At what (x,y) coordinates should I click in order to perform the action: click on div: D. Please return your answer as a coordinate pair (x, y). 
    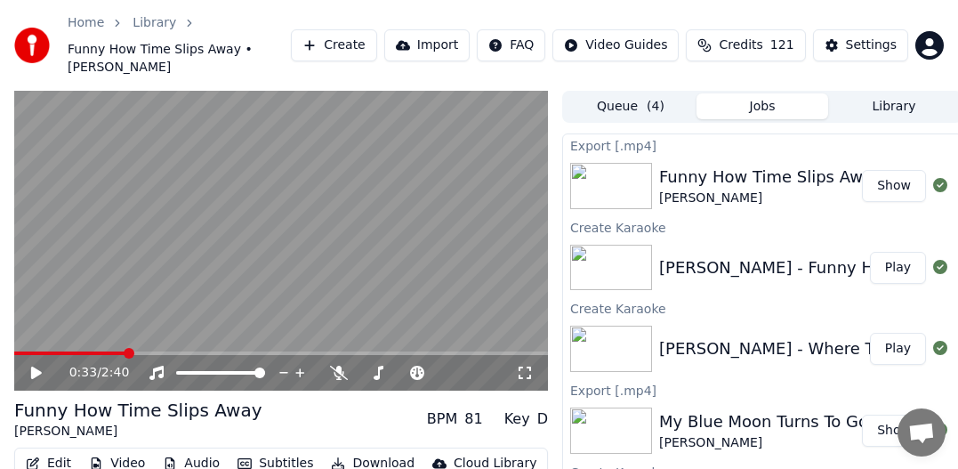
    Looking at the image, I should click on (542, 419).